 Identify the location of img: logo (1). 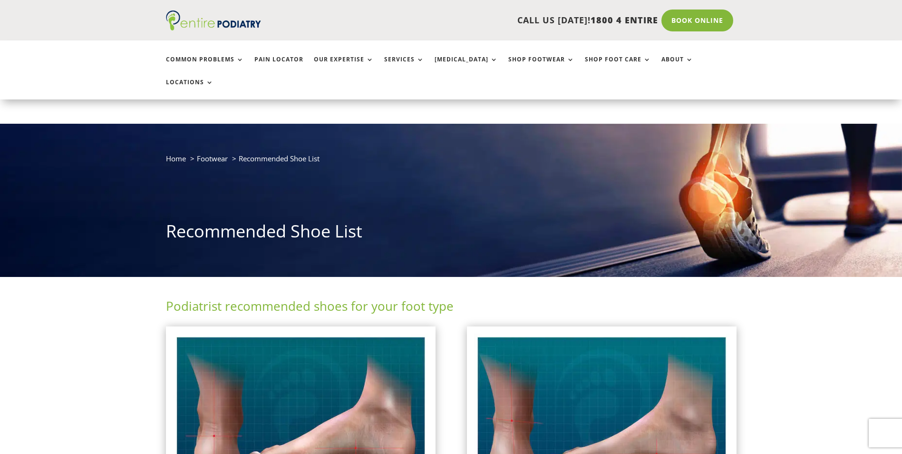
(213, 20).